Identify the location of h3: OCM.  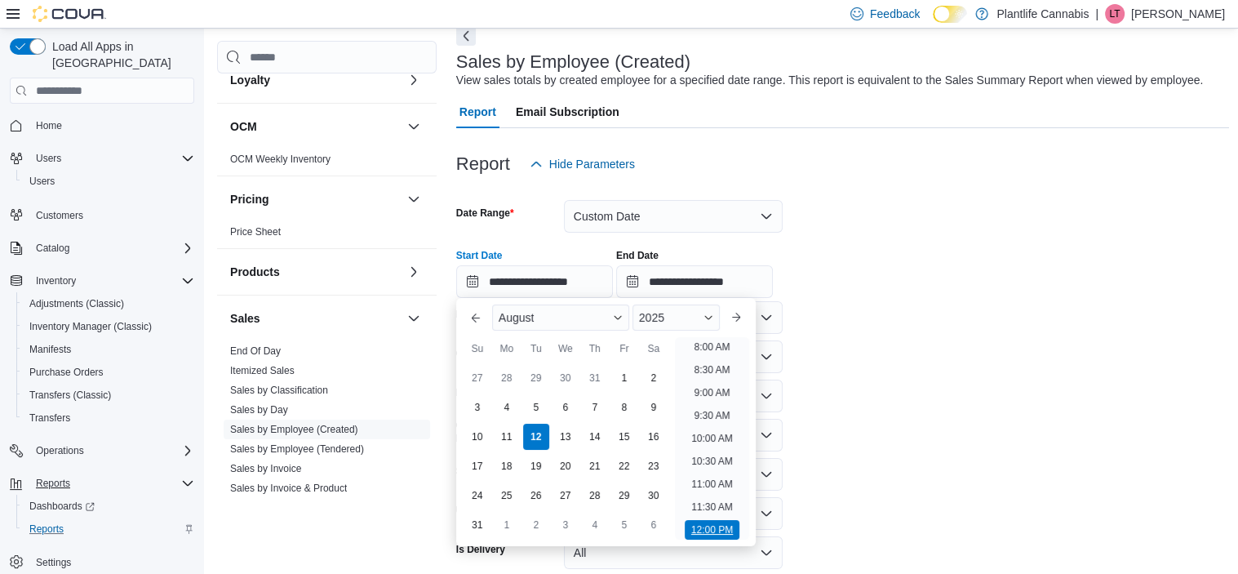
(243, 127).